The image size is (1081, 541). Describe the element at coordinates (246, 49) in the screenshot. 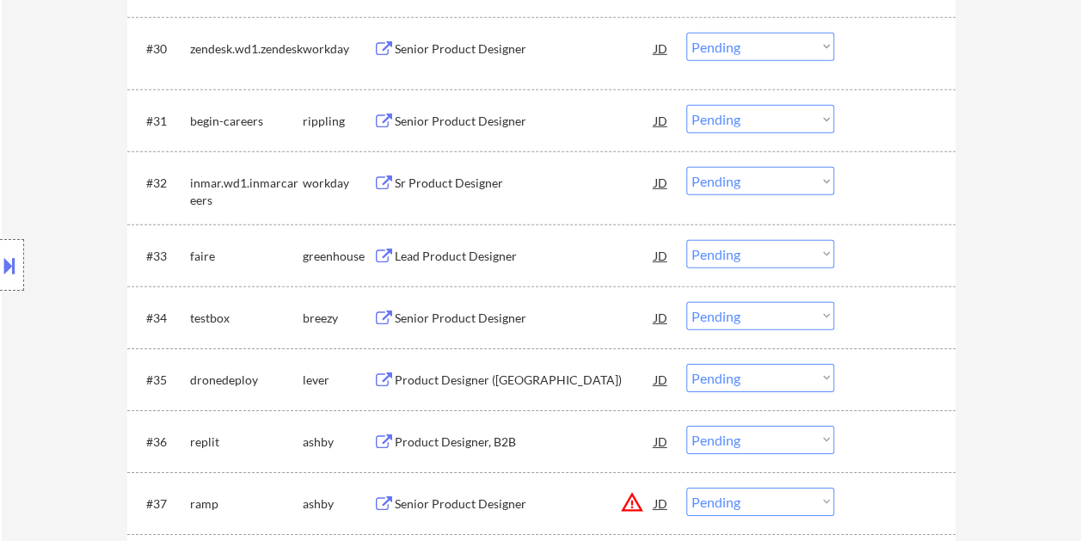

I see `div: zendesk.wd1.zendesk` at that location.